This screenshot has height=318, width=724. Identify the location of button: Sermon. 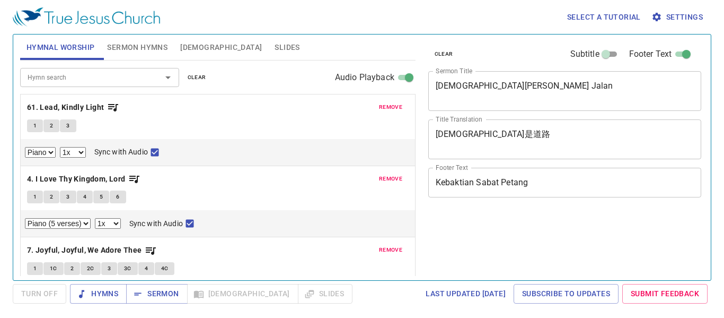
(156, 293).